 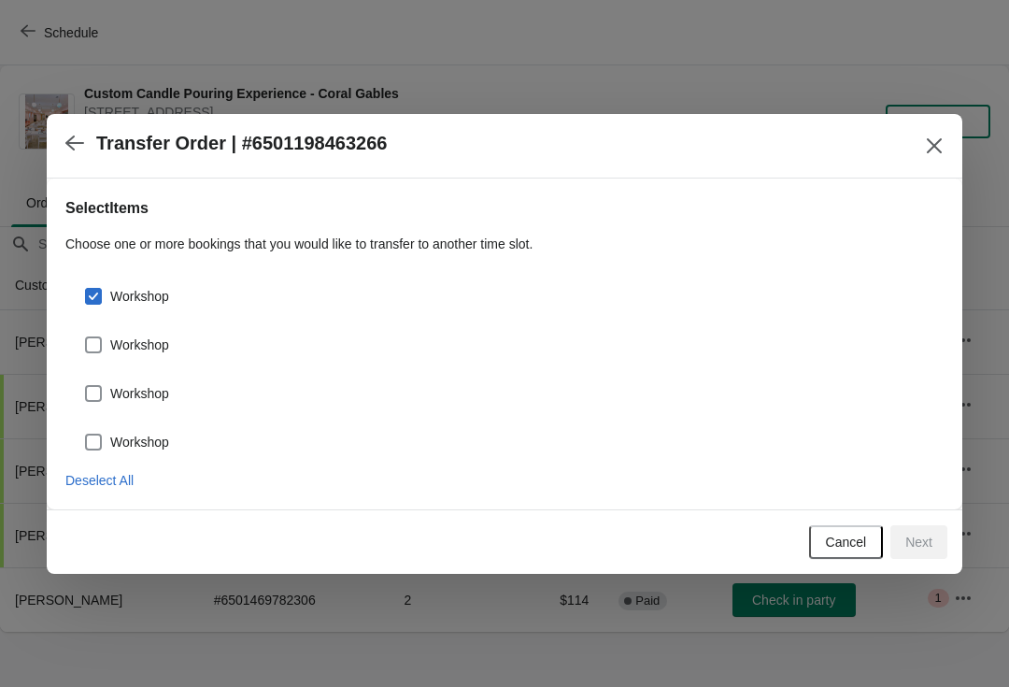 What do you see at coordinates (934, 146) in the screenshot?
I see `button: Close` at bounding box center [934, 146].